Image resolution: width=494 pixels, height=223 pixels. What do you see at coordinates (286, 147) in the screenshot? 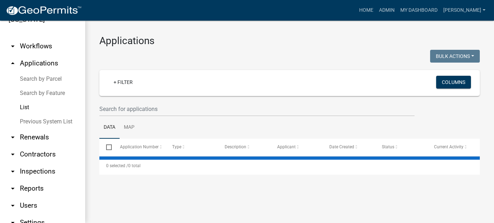
I see `span: Applicant` at bounding box center [286, 147].